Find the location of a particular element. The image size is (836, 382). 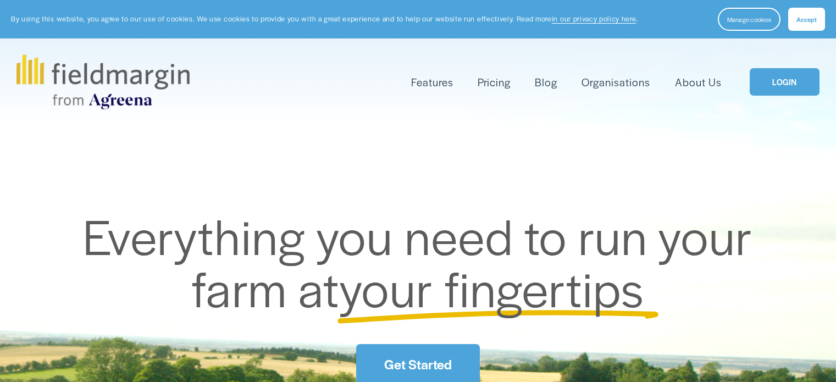

a: About Us is located at coordinates (698, 82).